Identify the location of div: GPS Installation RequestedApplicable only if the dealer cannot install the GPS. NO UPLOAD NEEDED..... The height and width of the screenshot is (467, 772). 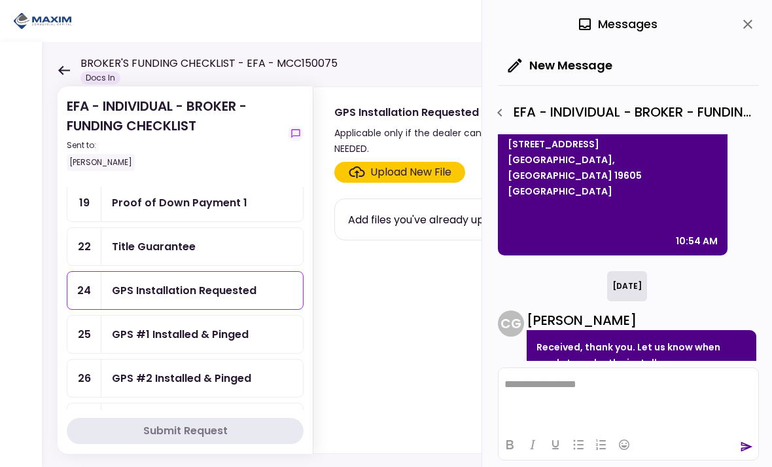
(529, 270).